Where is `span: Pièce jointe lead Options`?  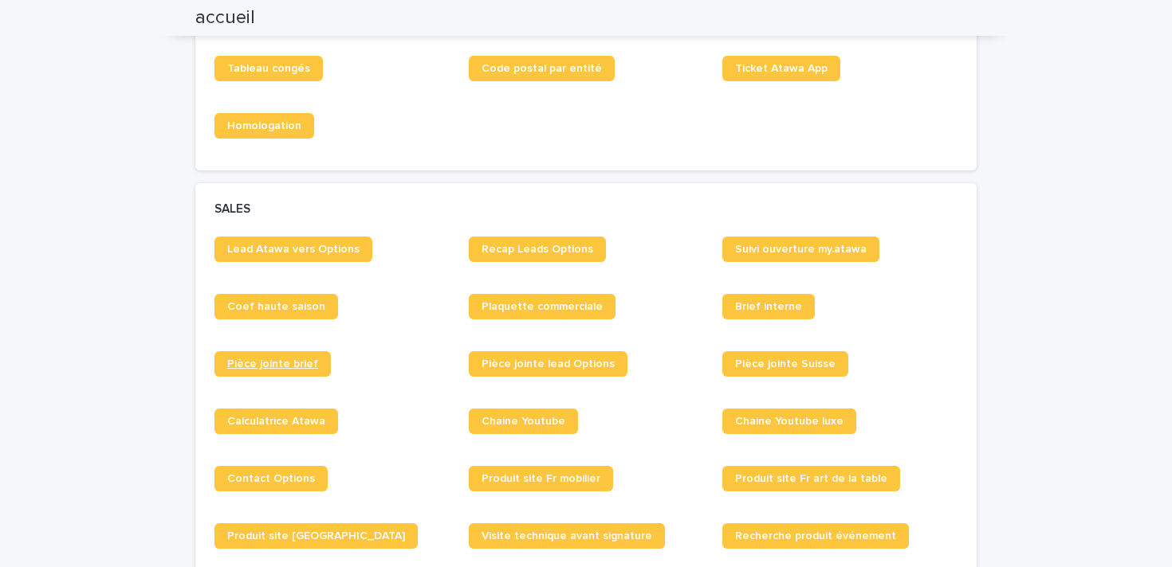
span: Pièce jointe lead Options is located at coordinates (548, 364).